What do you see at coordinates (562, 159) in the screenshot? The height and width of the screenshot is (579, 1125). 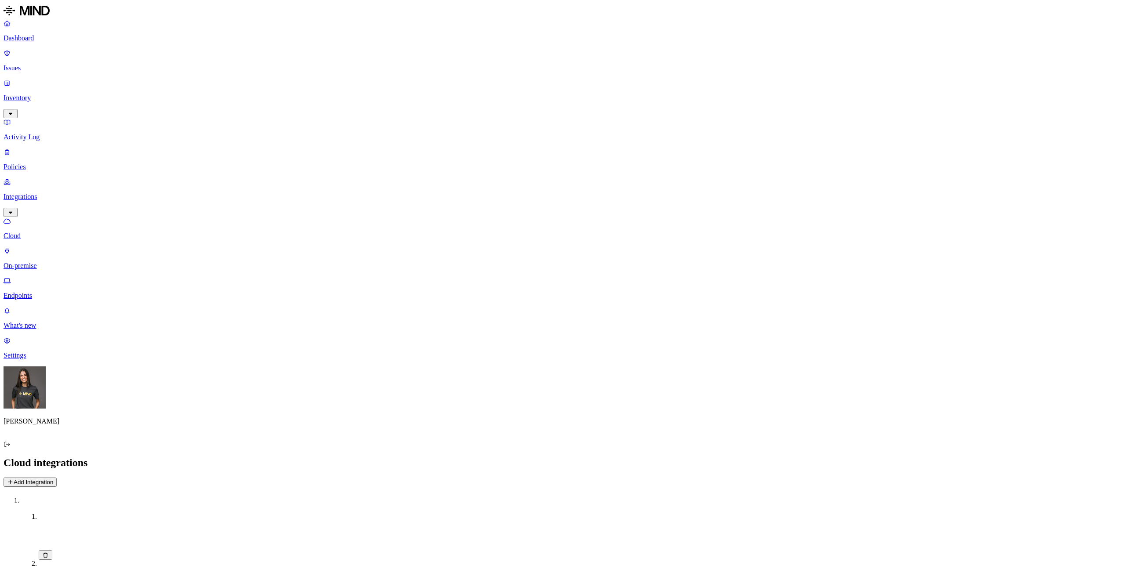 I see `a: Policies` at bounding box center [562, 159].